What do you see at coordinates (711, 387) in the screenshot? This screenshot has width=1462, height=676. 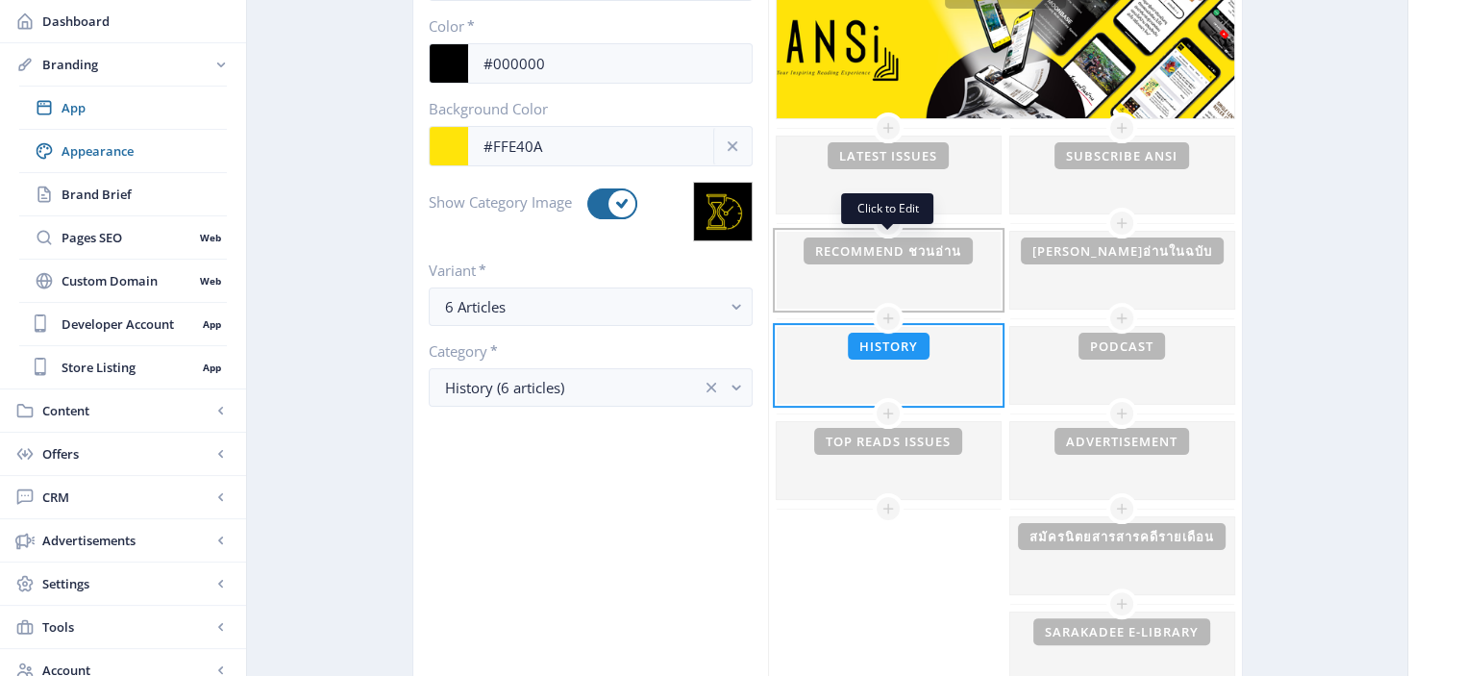 I see `nb-icon: clear` at bounding box center [711, 387].